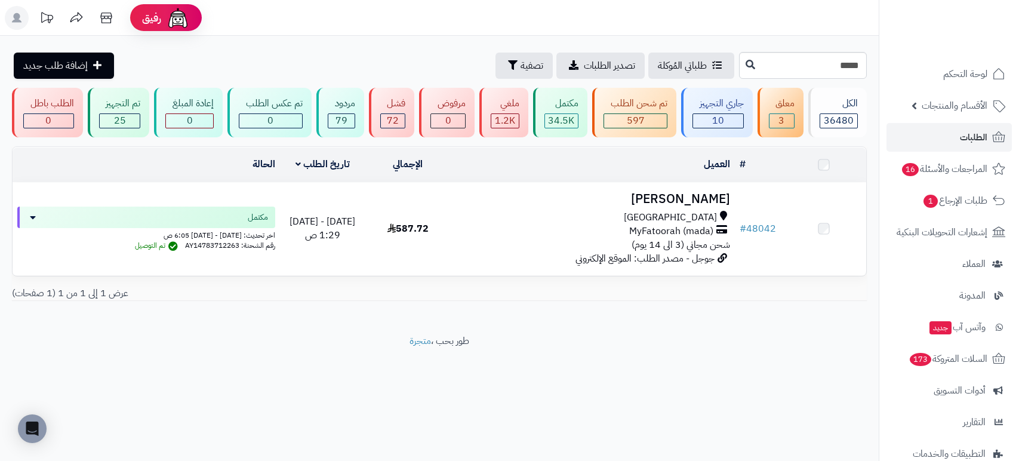  Describe the element at coordinates (838, 112) in the screenshot. I see `a: الكل36480` at that location.